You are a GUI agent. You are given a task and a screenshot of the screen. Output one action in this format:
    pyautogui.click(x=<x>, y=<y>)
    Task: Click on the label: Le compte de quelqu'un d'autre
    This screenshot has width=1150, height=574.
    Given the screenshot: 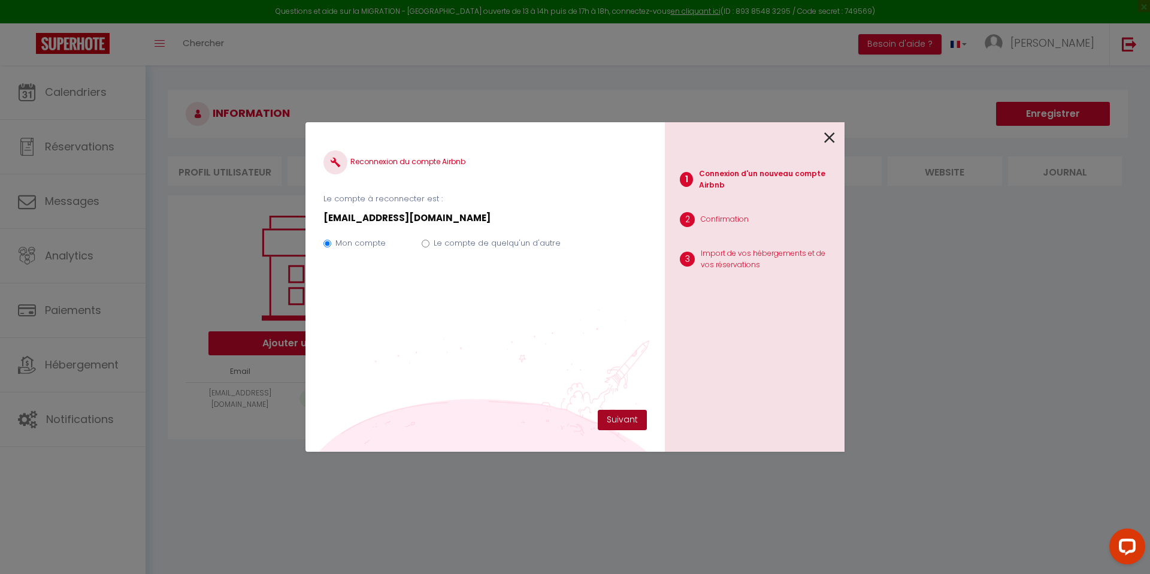 What is the action you would take?
    pyautogui.click(x=497, y=243)
    